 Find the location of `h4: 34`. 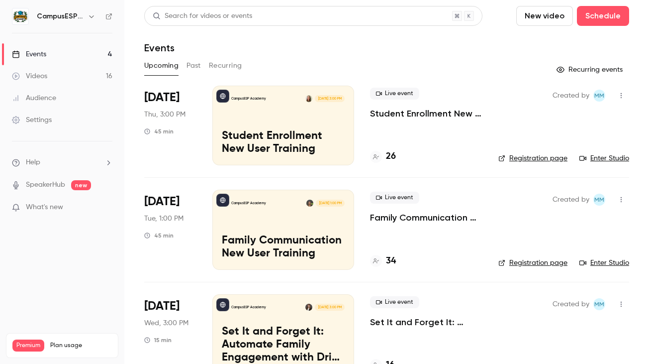

h4: 34 is located at coordinates (391, 261).